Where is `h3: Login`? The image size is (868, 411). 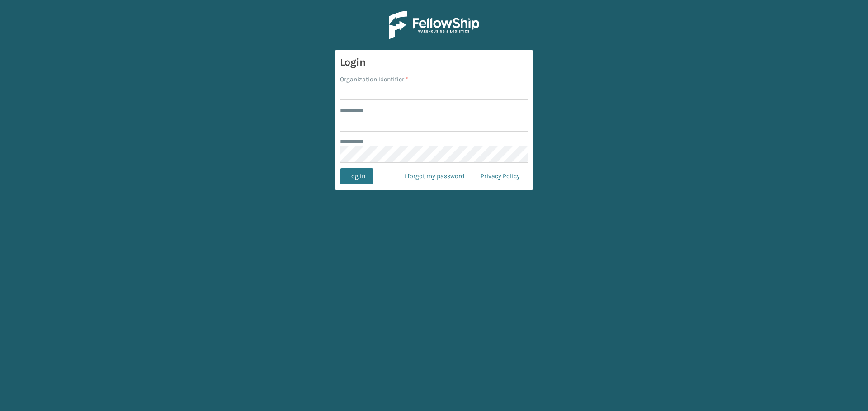 h3: Login is located at coordinates (434, 62).